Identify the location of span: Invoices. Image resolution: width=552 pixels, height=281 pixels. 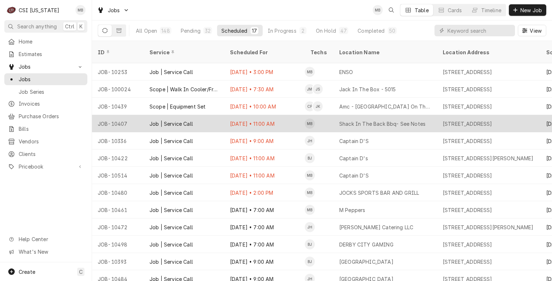
(51, 103).